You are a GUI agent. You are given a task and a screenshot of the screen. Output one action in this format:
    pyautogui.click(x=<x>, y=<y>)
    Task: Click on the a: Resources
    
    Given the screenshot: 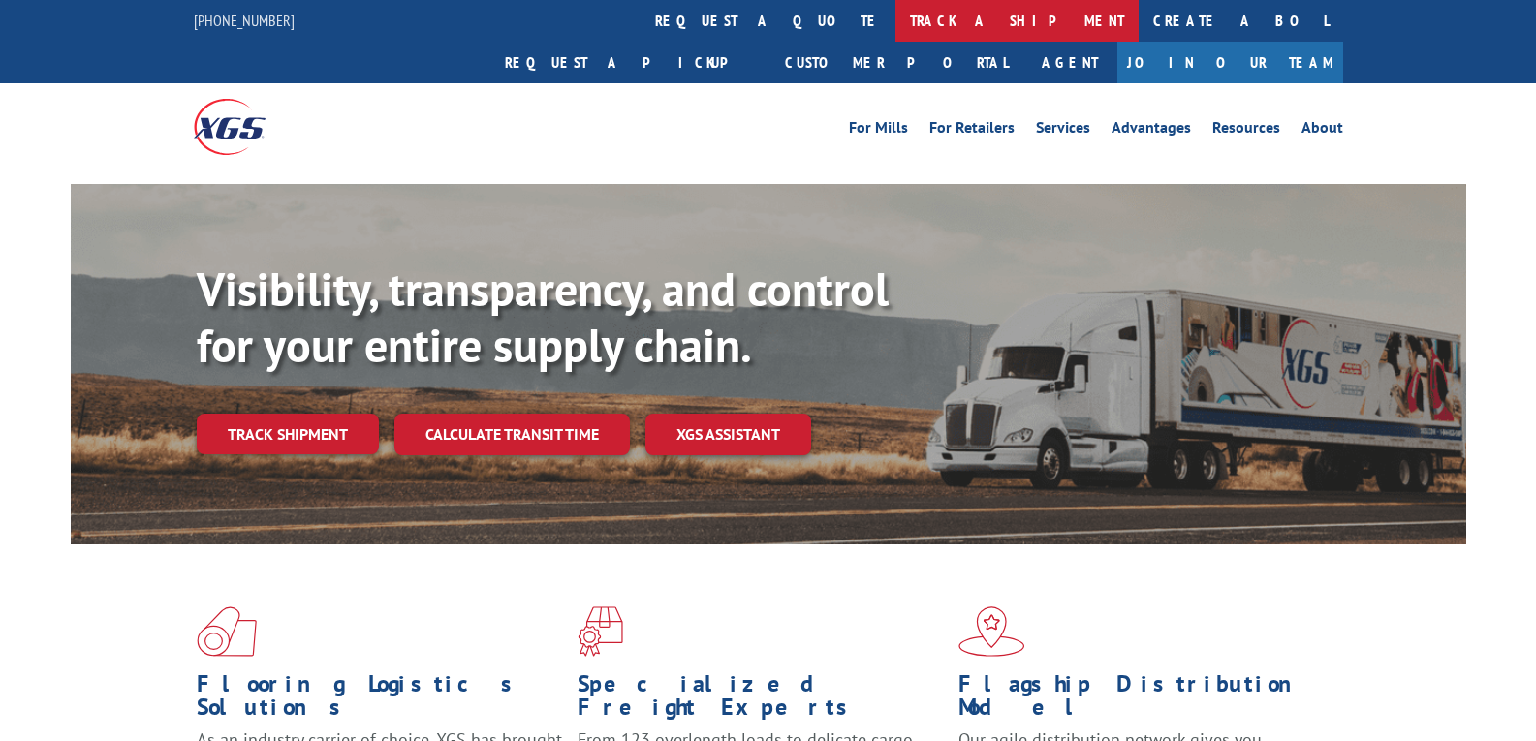 What is the action you would take?
    pyautogui.click(x=1246, y=131)
    